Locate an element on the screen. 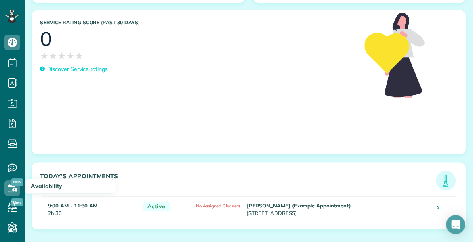 The width and height of the screenshot is (473, 242). span: Active is located at coordinates (157, 206).